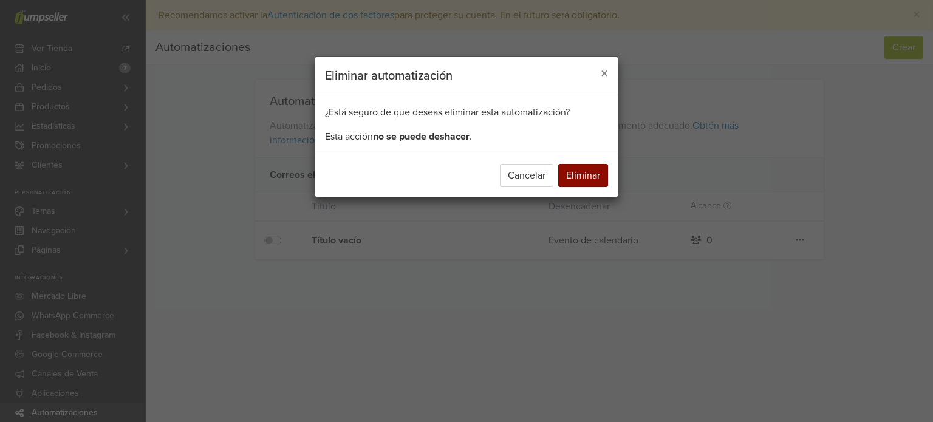 The height and width of the screenshot is (422, 933). What do you see at coordinates (398, 137) in the screenshot?
I see `span: Esta acción .` at bounding box center [398, 137].